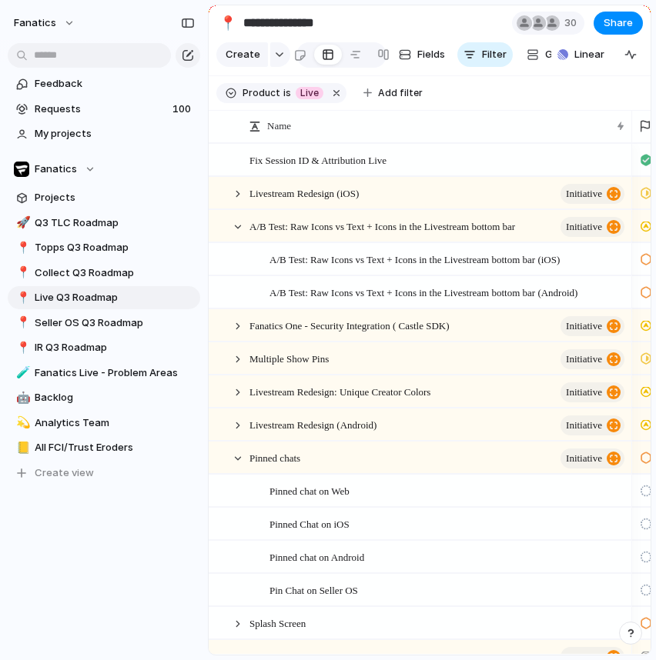  Describe the element at coordinates (104, 84) in the screenshot. I see `a: Feedback` at that location.